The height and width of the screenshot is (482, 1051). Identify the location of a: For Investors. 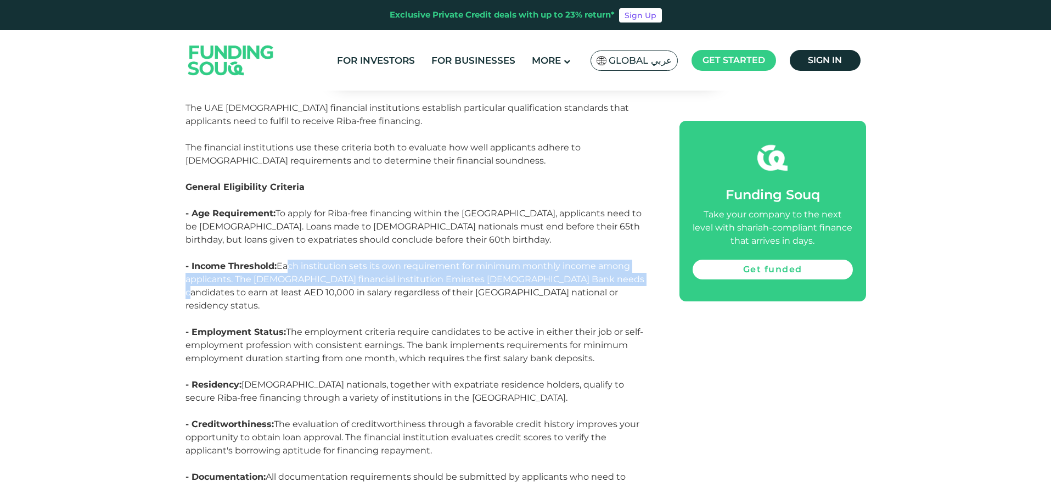
(376, 60).